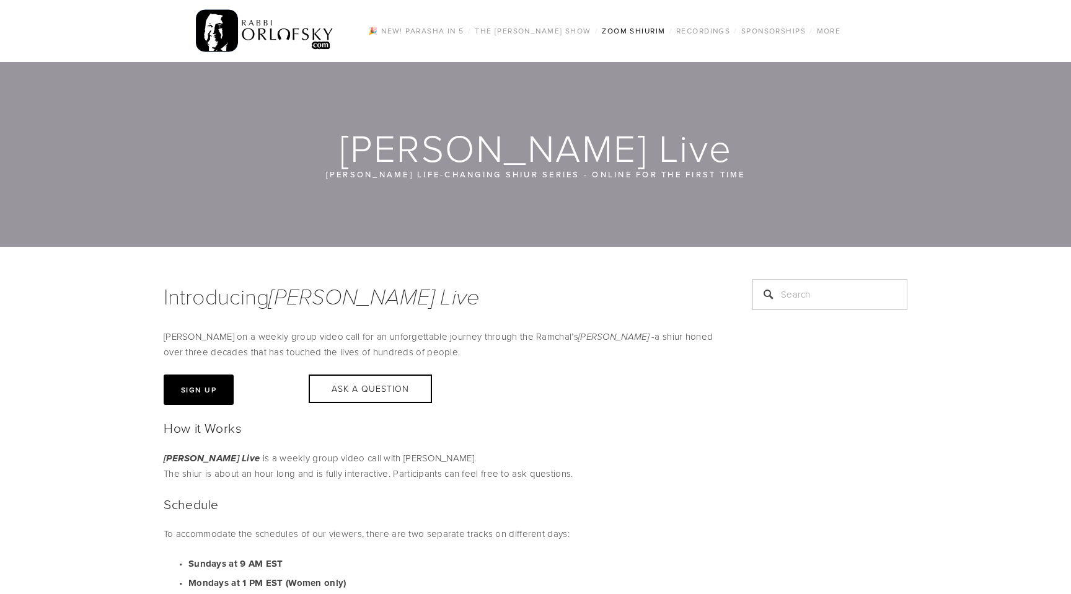 Image resolution: width=1071 pixels, height=594 pixels. What do you see at coordinates (443, 427) in the screenshot?
I see `h2: How it Works` at bounding box center [443, 427].